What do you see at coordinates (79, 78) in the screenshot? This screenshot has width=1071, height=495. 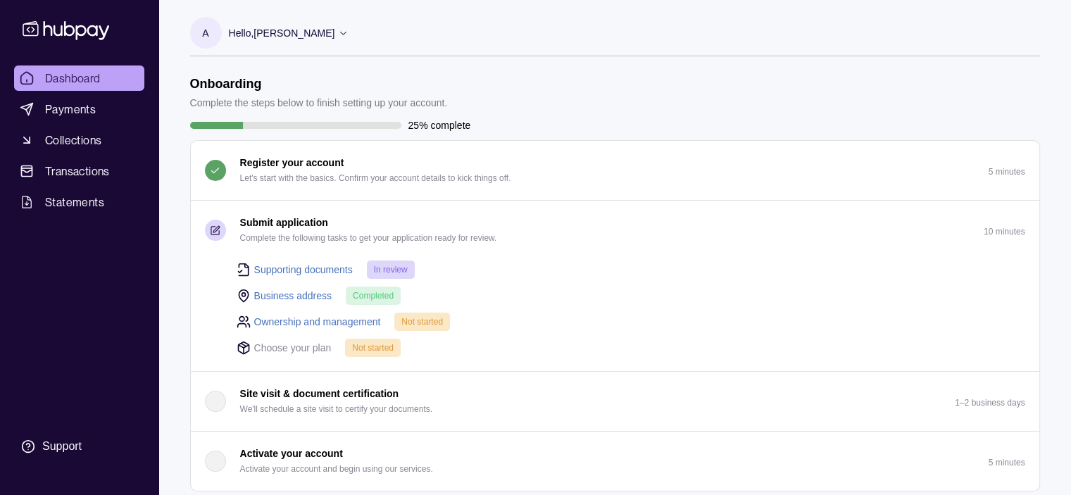 I see `a: Dashboard` at bounding box center [79, 78].